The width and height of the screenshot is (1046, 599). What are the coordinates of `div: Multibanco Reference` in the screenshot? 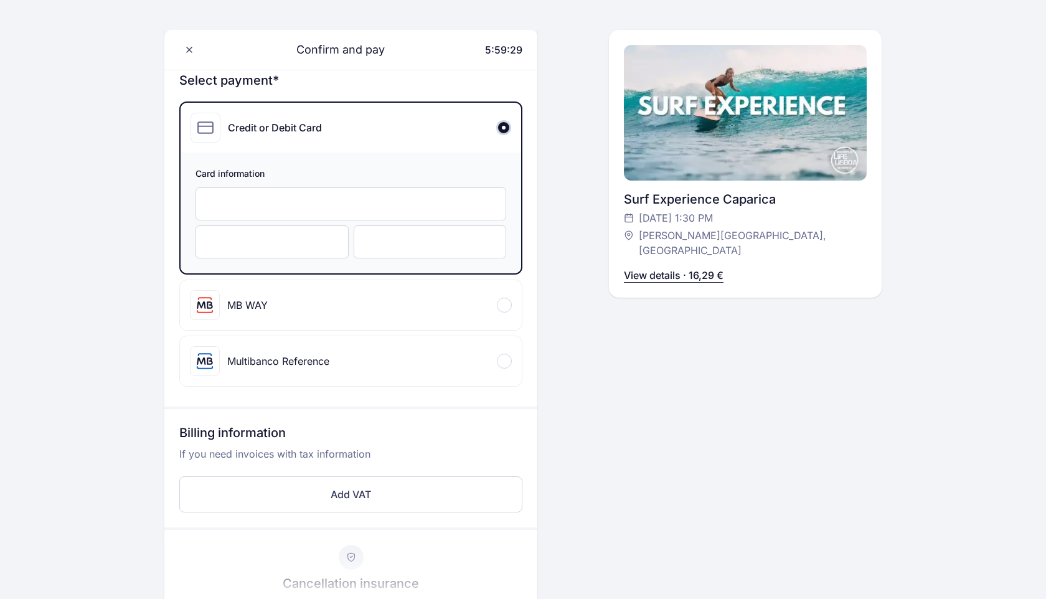 It's located at (278, 361).